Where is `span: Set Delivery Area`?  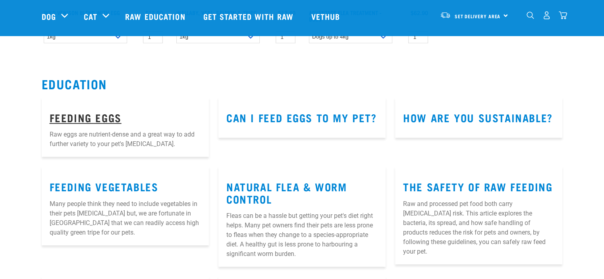 span: Set Delivery Area is located at coordinates (478, 16).